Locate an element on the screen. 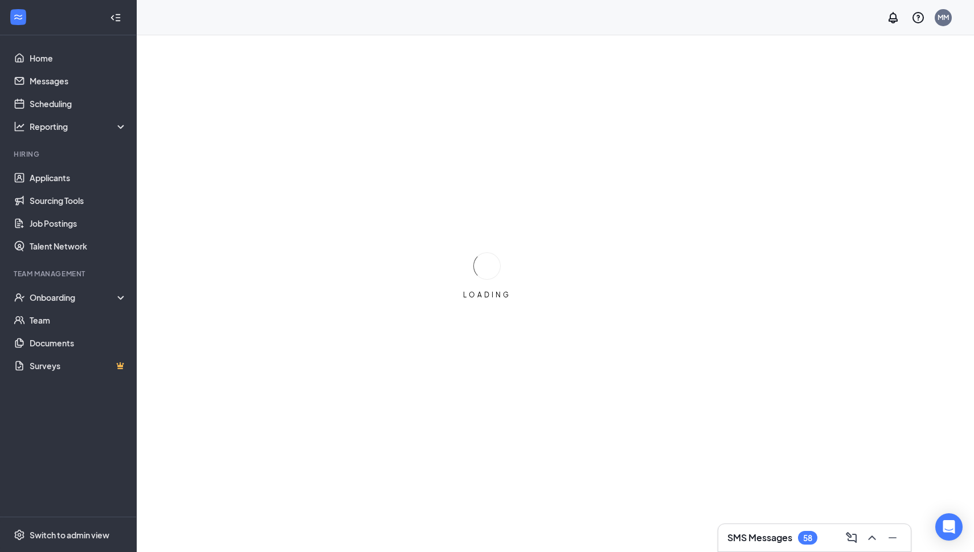  svg: UserCheck is located at coordinates (19, 297).